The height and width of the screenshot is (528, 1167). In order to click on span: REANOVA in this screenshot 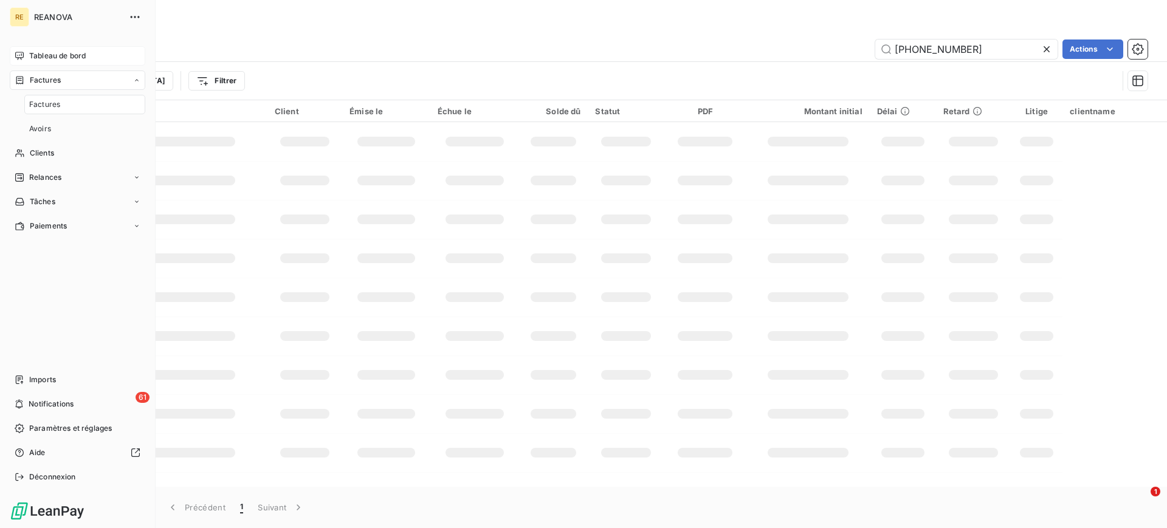, I will do `click(78, 17)`.